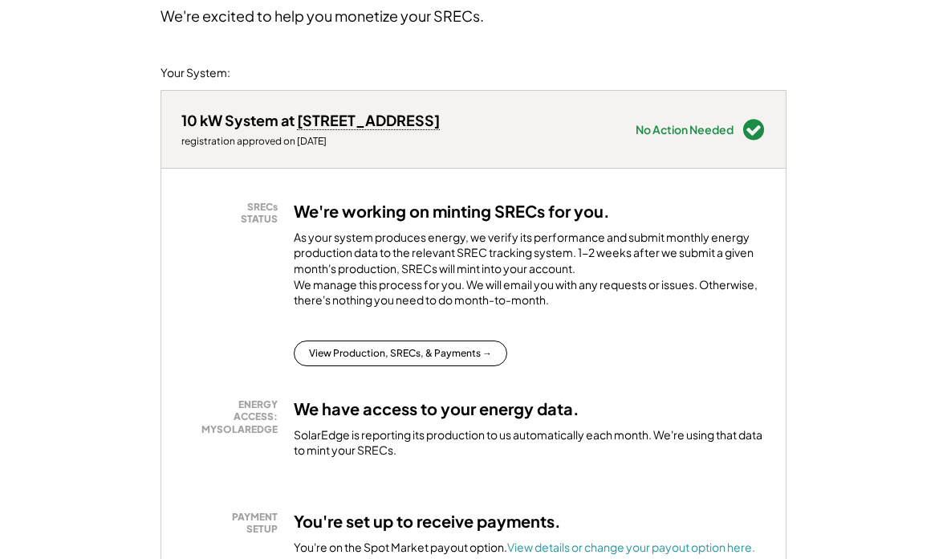 The image size is (947, 559). I want to click on div: 10 kW System at, so click(311, 120).